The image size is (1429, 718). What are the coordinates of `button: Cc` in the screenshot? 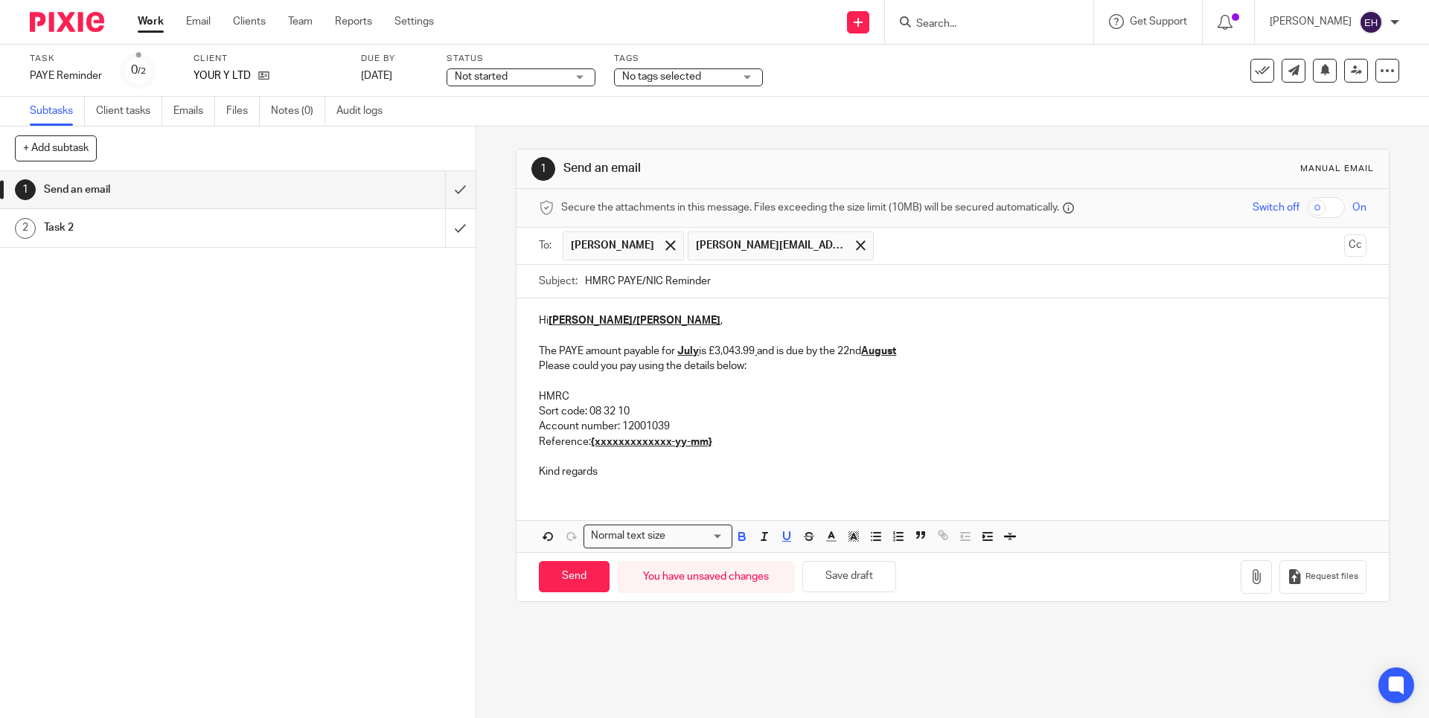 It's located at (1355, 246).